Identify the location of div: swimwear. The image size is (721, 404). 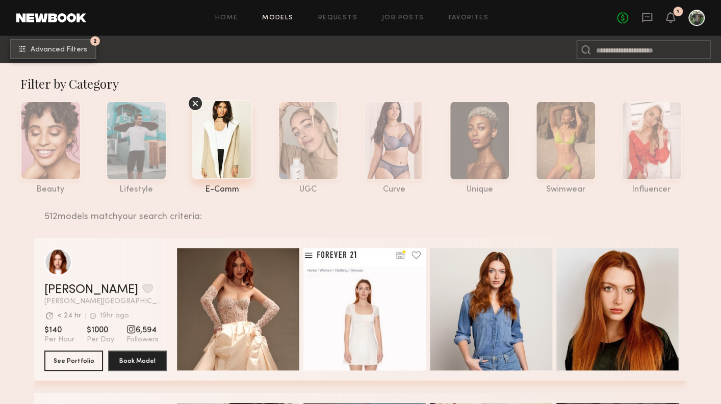
(566, 190).